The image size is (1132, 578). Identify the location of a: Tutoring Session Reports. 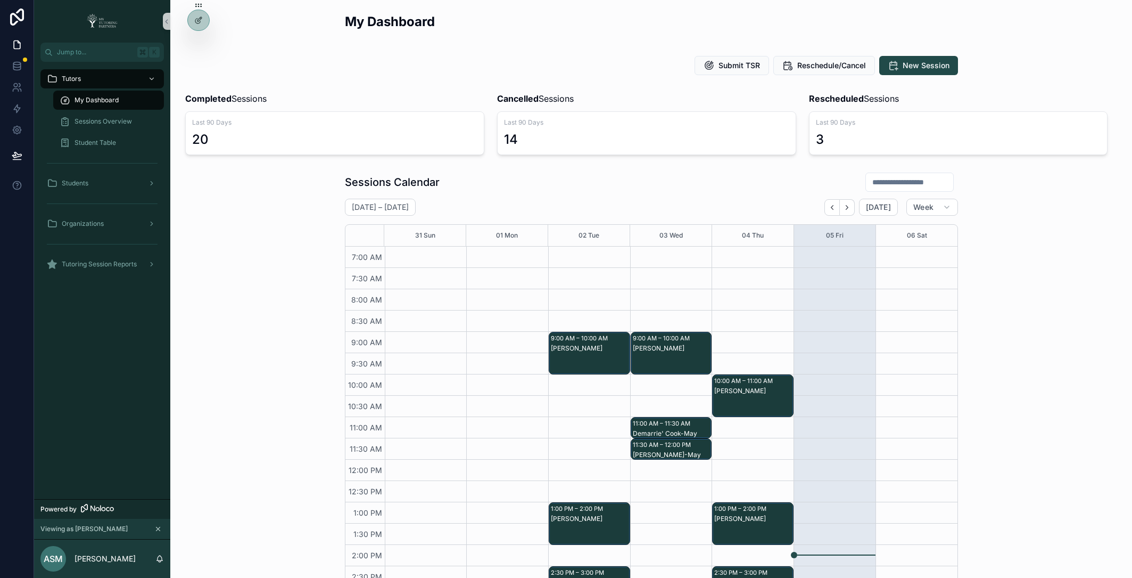
(102, 264).